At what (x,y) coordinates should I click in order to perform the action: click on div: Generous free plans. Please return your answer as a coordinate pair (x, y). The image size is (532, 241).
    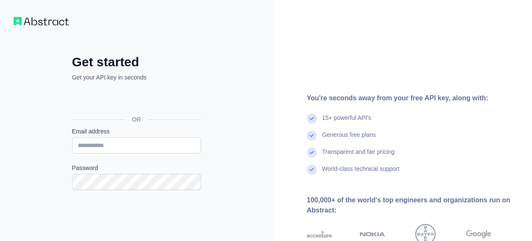
    Looking at the image, I should click on (349, 139).